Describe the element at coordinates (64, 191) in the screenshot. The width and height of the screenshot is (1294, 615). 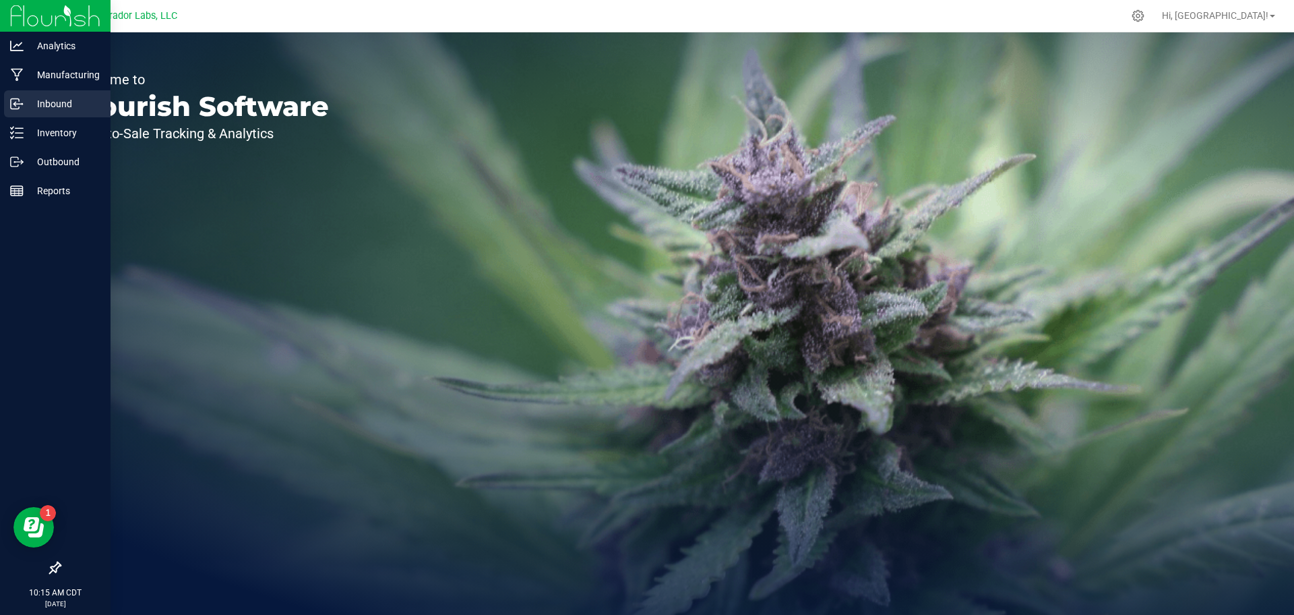
I see `p: Reports` at that location.